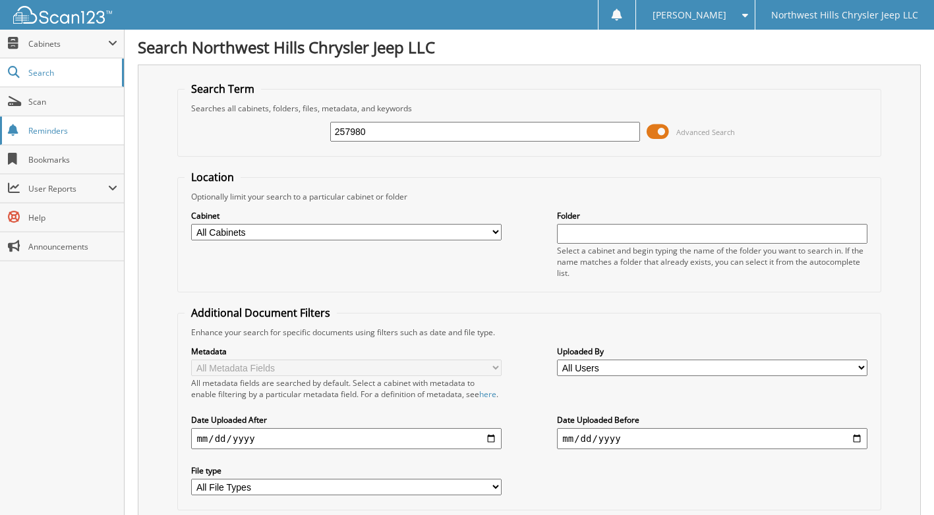 The height and width of the screenshot is (515, 934). I want to click on input: start, so click(346, 439).